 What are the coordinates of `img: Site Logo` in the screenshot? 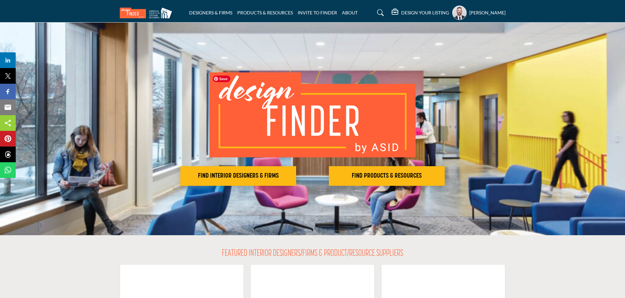 It's located at (148, 13).